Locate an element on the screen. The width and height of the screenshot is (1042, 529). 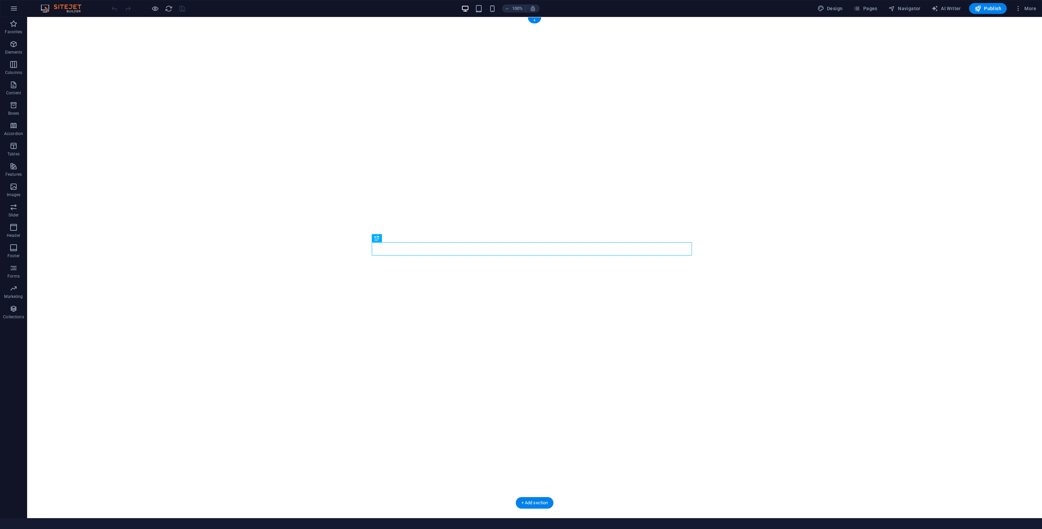
p: Tables is located at coordinates (14, 154).